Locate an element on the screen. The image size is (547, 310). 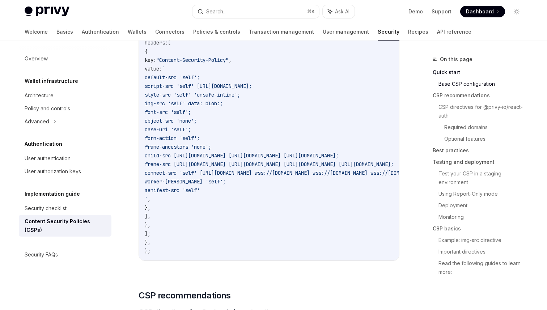
span: object-src 'none'; is located at coordinates (171, 121).